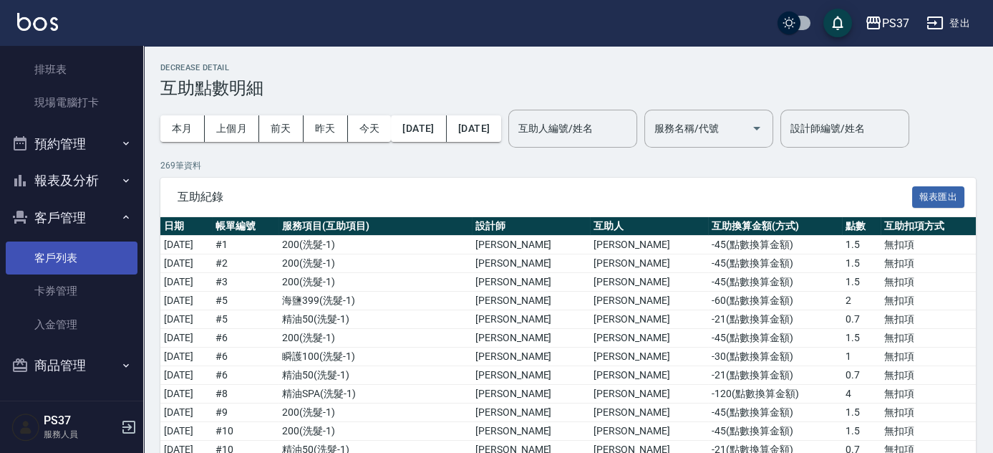 The image size is (993, 453). I want to click on span: 互助紀錄, so click(545, 197).